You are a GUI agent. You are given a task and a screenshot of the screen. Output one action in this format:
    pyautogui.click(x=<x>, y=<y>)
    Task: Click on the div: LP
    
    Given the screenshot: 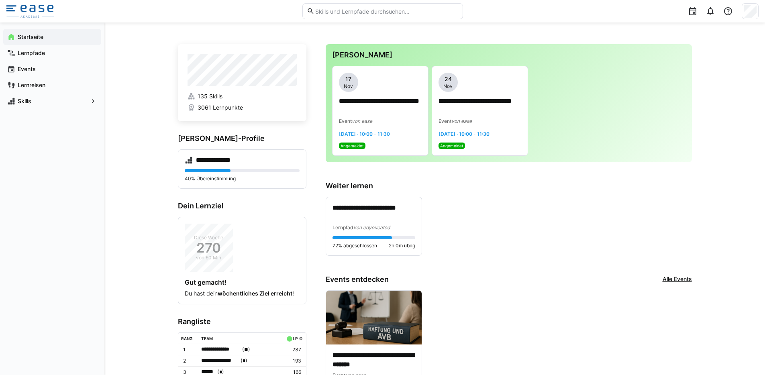 What is the action you would take?
    pyautogui.click(x=295, y=339)
    